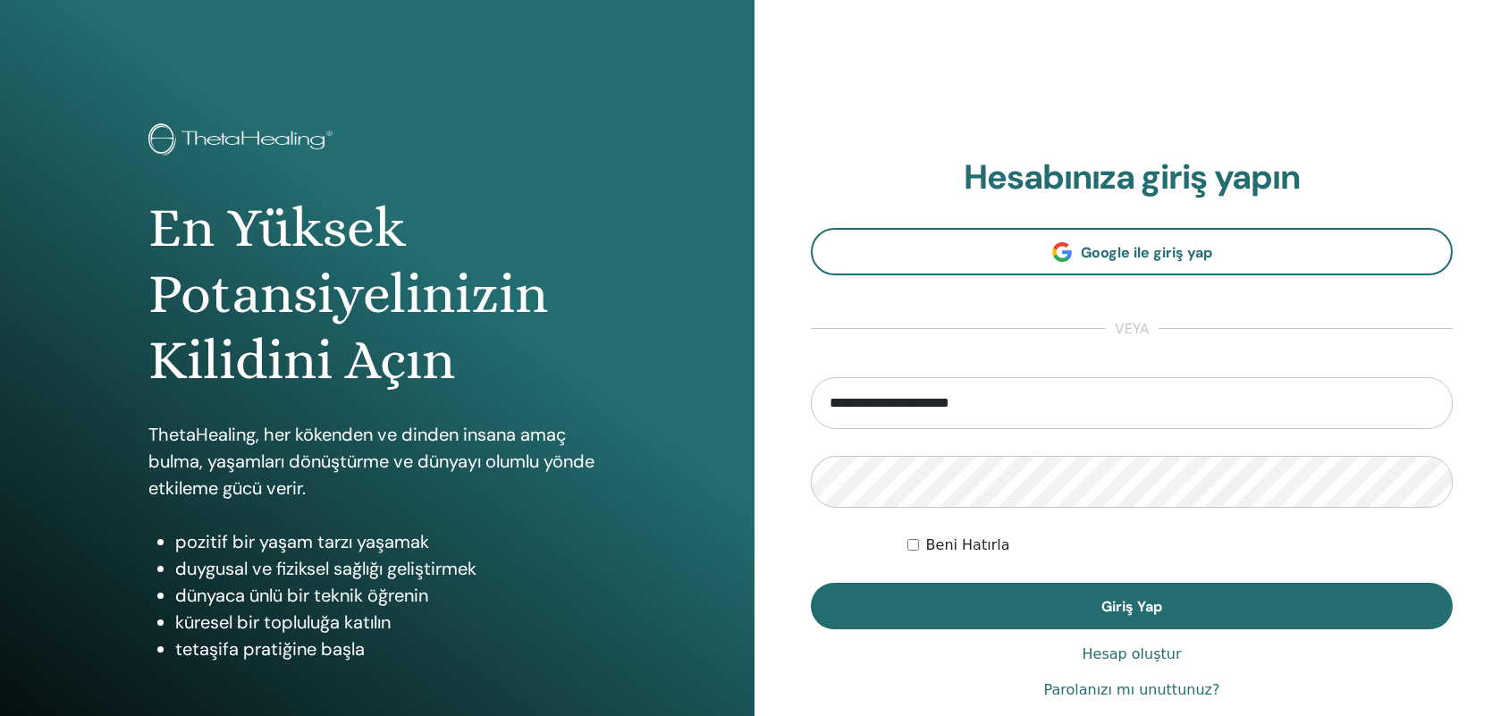  Describe the element at coordinates (1146, 252) in the screenshot. I see `span: Google ile giriş yap` at that location.